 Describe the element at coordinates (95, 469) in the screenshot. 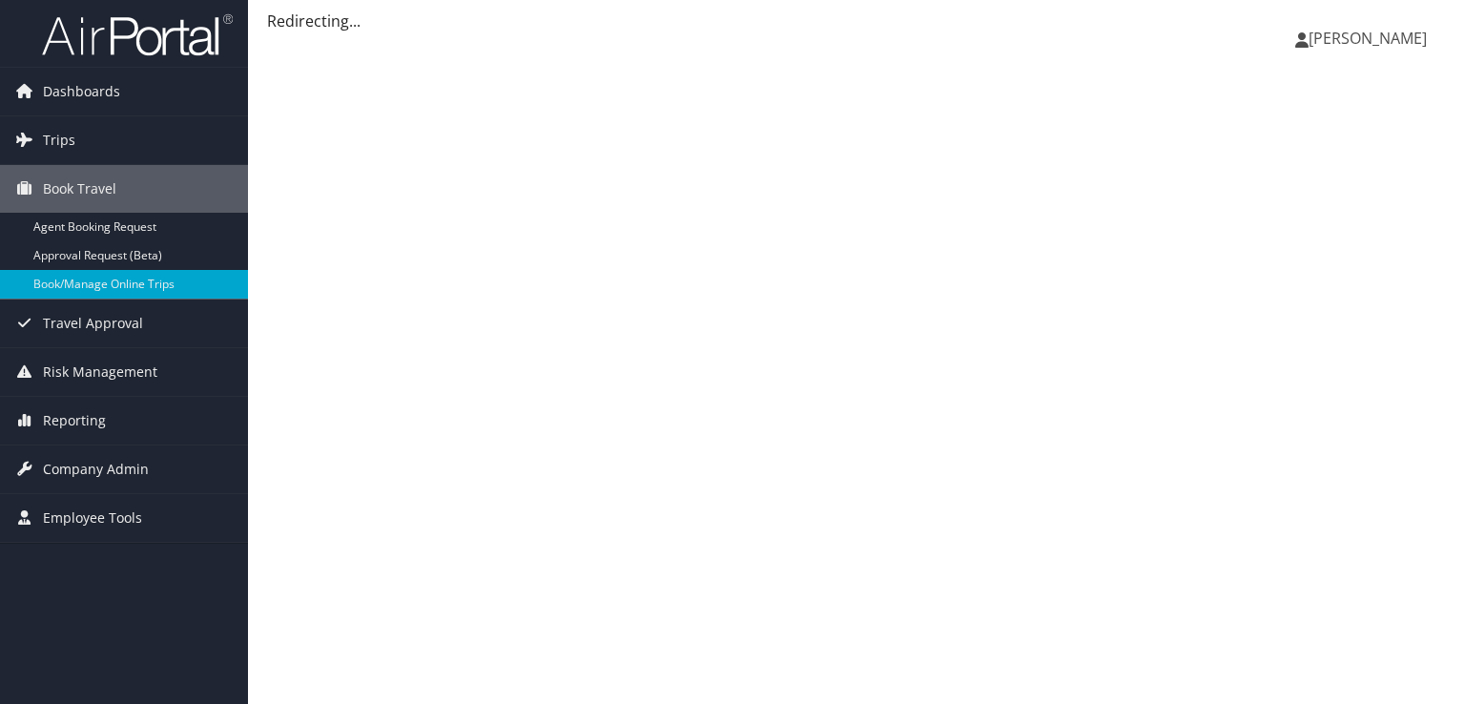

I see `span: Company Admin` at that location.